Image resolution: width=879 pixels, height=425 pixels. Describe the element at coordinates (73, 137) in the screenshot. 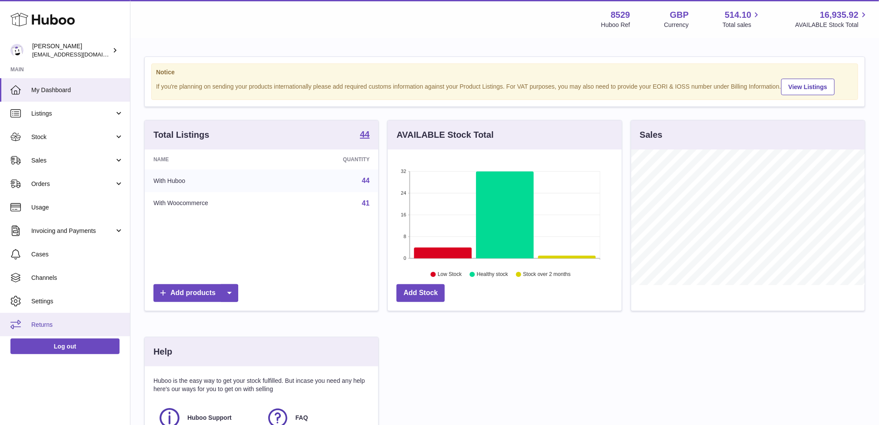

I see `span: Stock` at that location.